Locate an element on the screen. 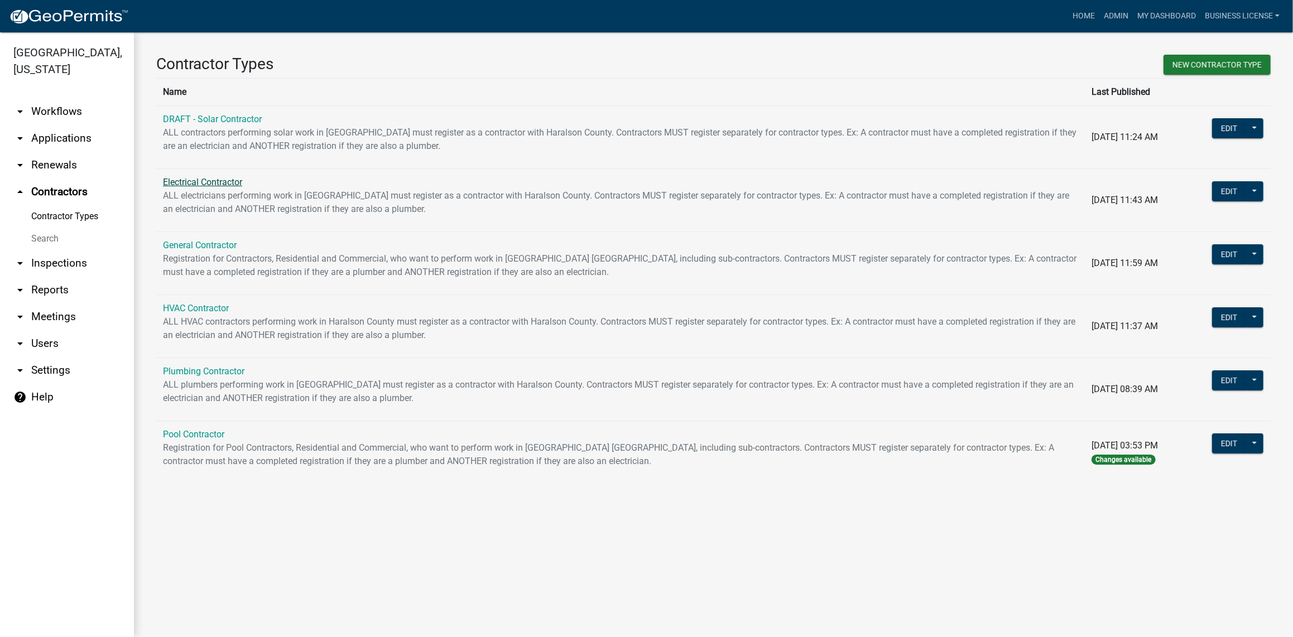 This screenshot has height=637, width=1293. p: Registration for Contractors, Residential and Commercial, who want to perform work in [GEOGRAPHIC... is located at coordinates (621, 266).